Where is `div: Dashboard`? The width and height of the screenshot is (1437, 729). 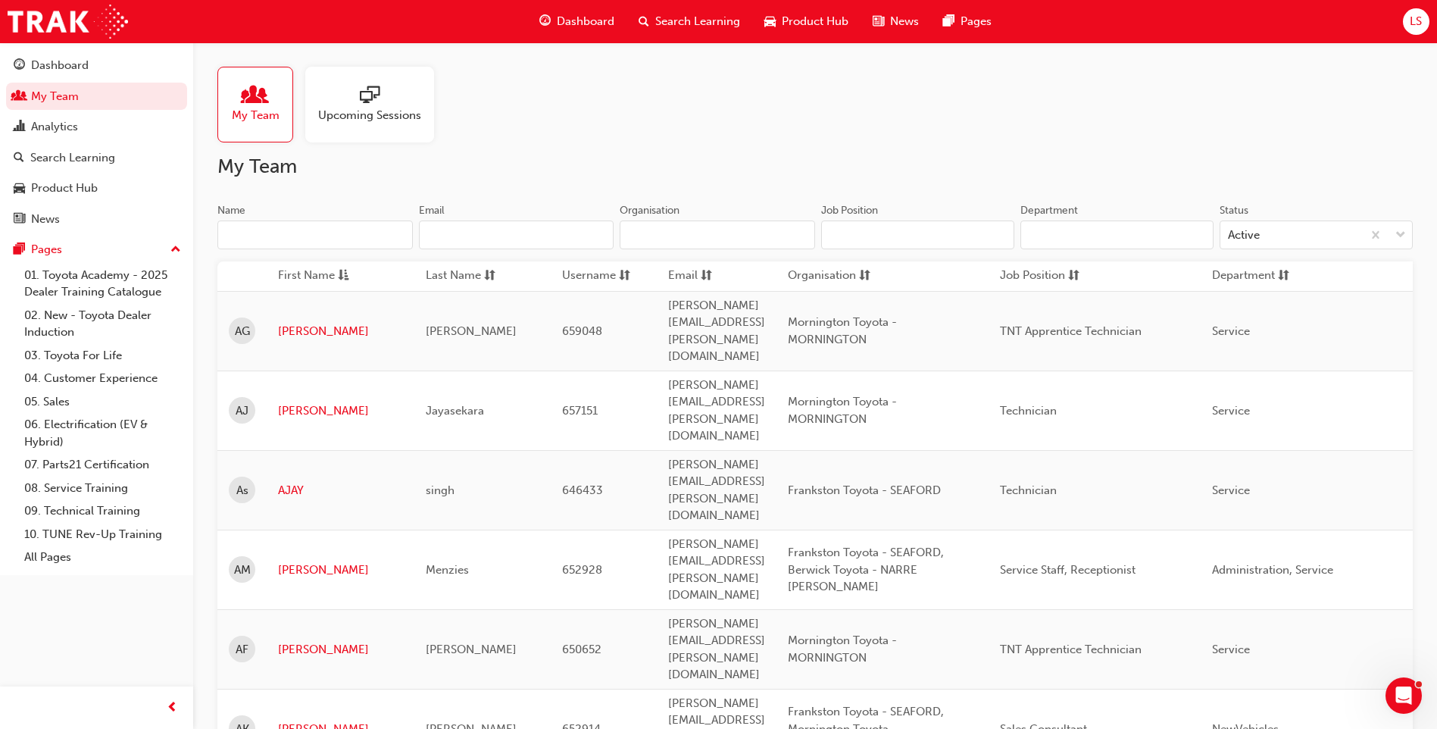
div: Dashboard is located at coordinates (60, 65).